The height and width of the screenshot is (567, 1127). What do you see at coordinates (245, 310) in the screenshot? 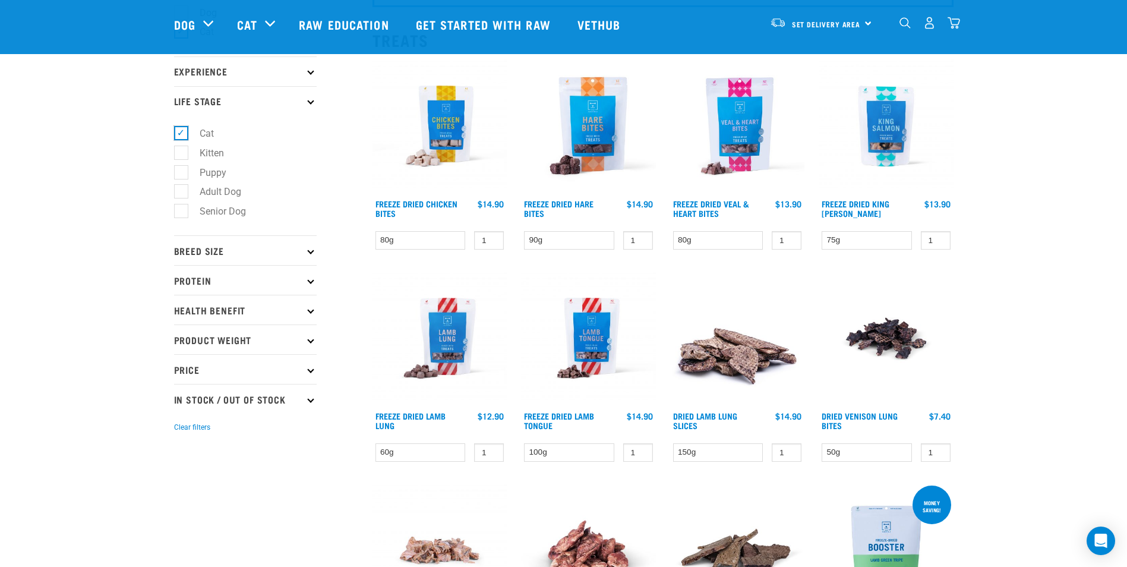
I see `p: Health Benefit` at bounding box center [245, 310].